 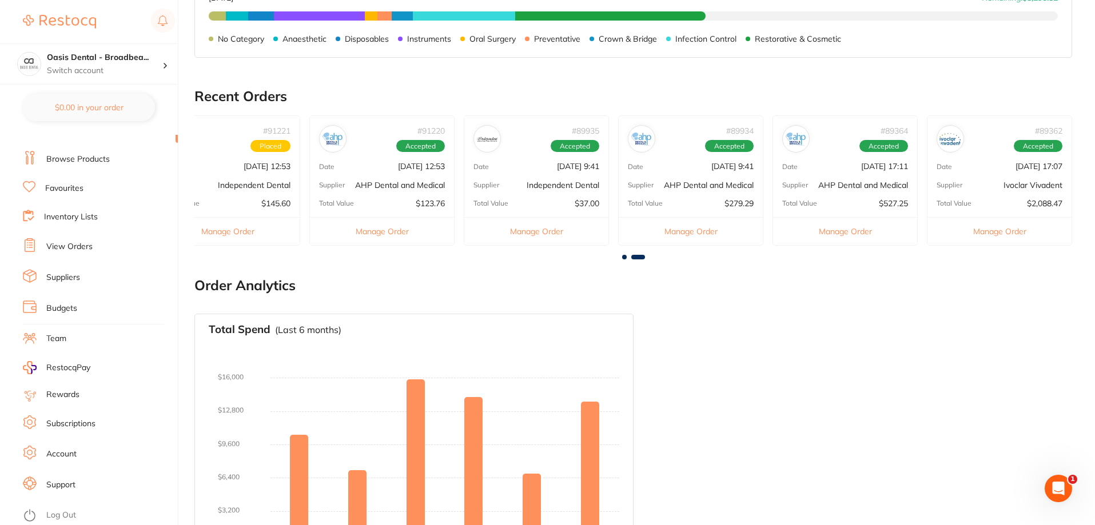 I want to click on a: Support, so click(x=61, y=485).